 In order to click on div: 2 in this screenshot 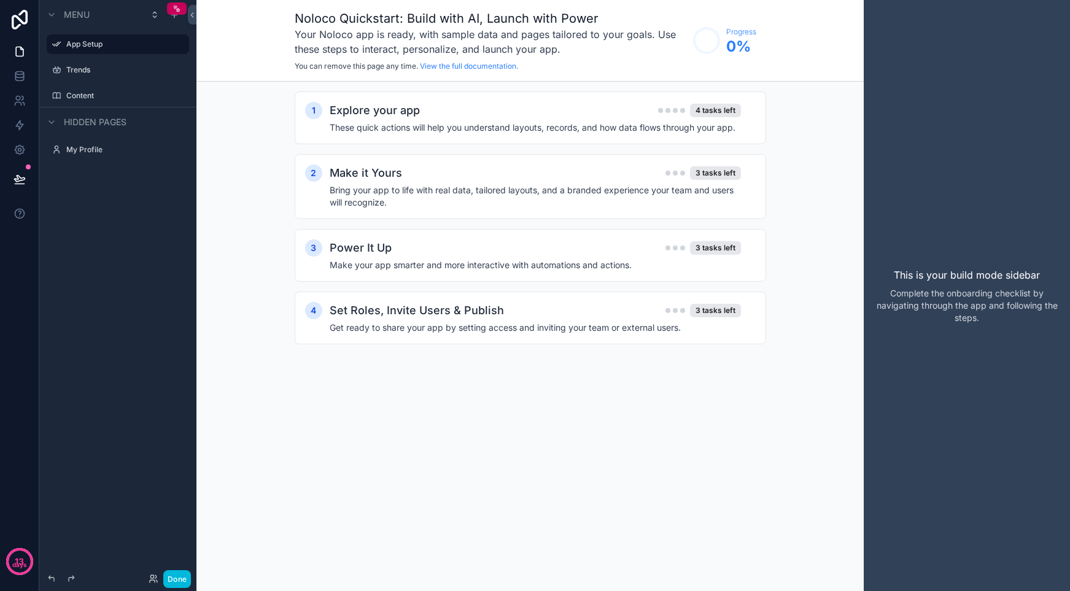, I will do `click(314, 173)`.